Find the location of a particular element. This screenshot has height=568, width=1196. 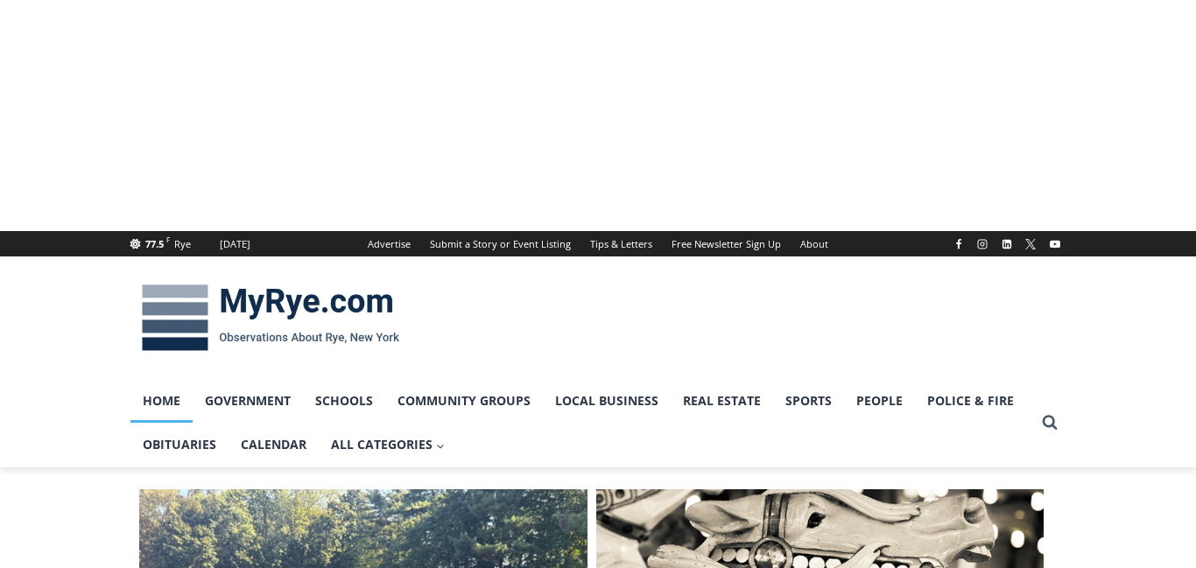

a: Real Estate is located at coordinates (722, 401).